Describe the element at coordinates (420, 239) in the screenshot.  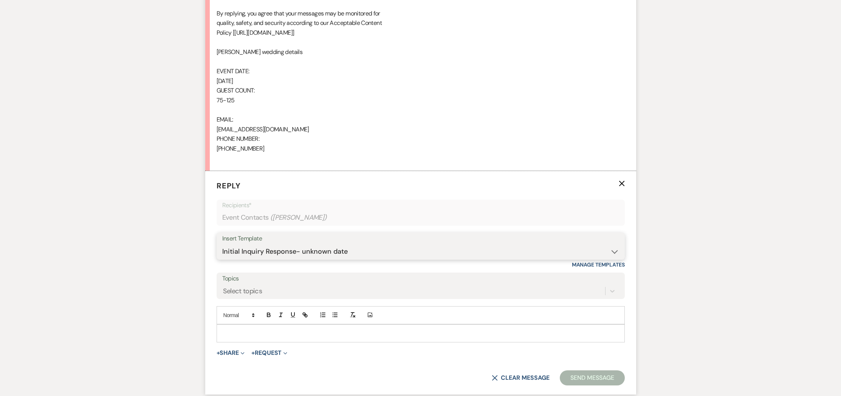
I see `div: Insert Template` at that location.